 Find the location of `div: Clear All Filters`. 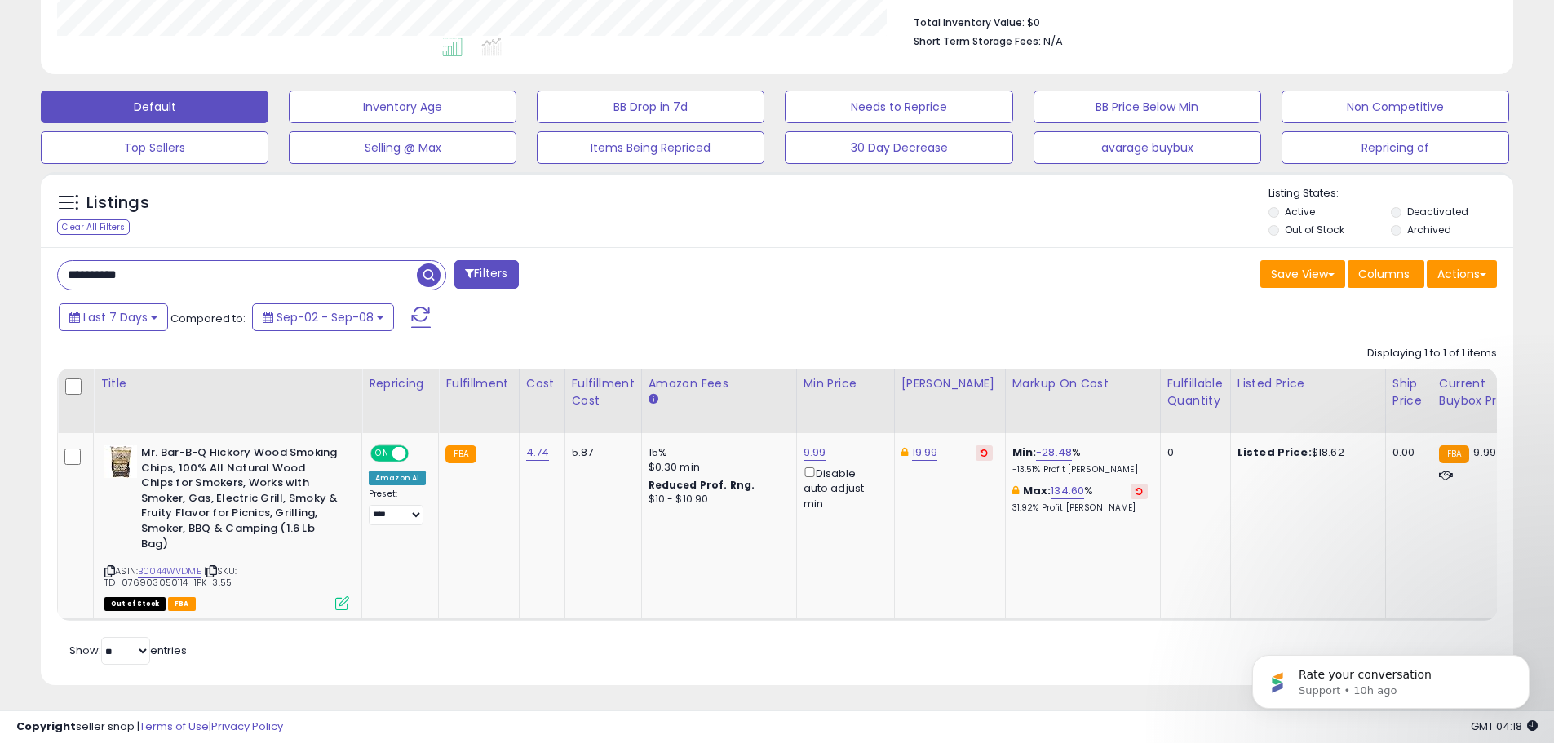

div: Clear All Filters is located at coordinates (93, 227).